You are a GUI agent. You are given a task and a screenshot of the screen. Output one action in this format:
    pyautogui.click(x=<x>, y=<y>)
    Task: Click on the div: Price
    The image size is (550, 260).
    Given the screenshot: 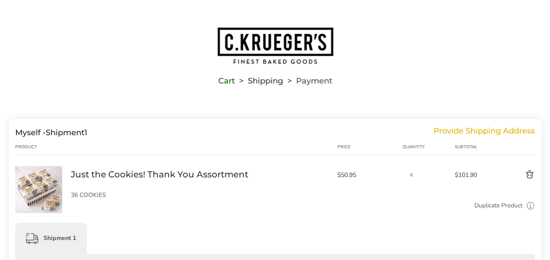 What is the action you would take?
    pyautogui.click(x=370, y=147)
    